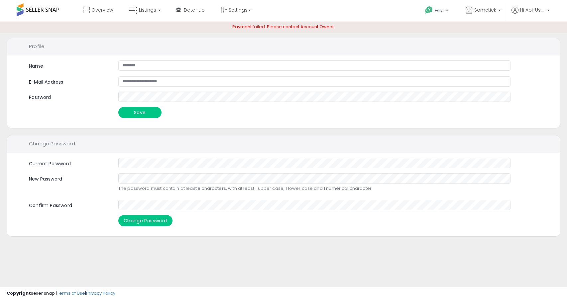 This screenshot has width=567, height=300. I want to click on div: seller snap | |, so click(61, 294).